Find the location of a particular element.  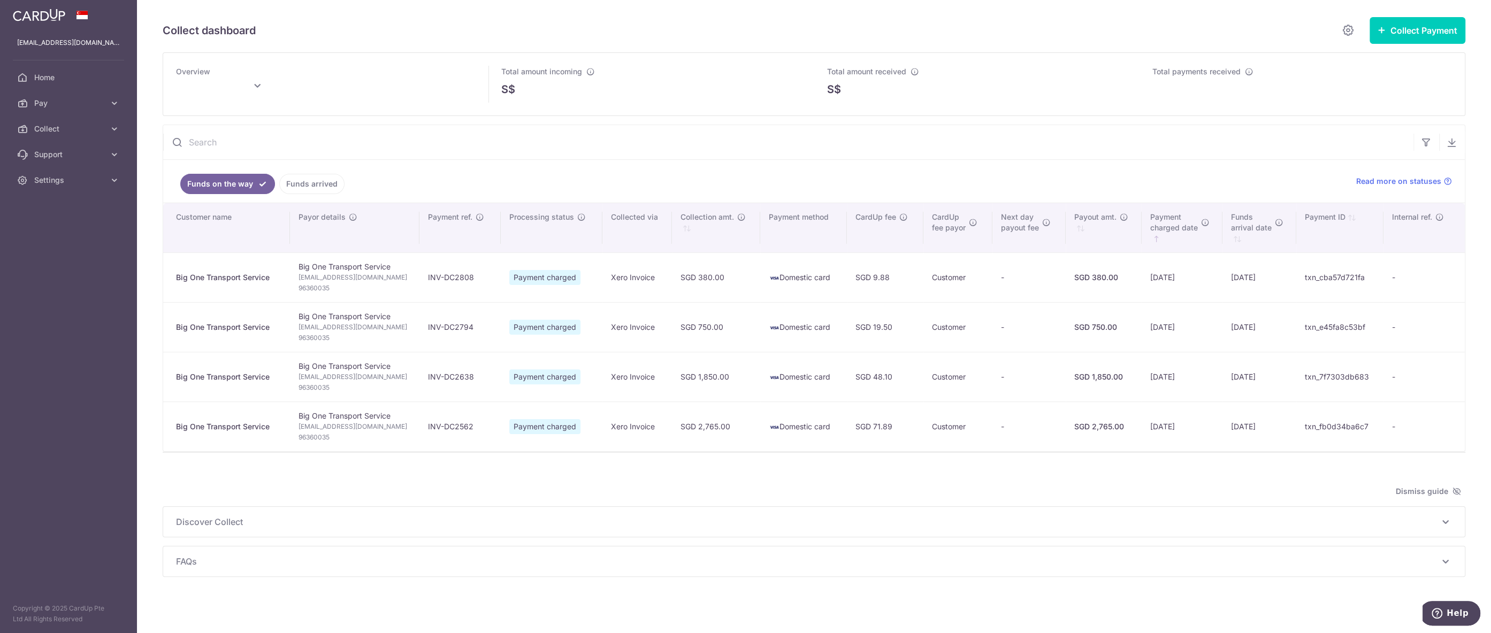

span: Funds arrival date is located at coordinates (1251, 222).